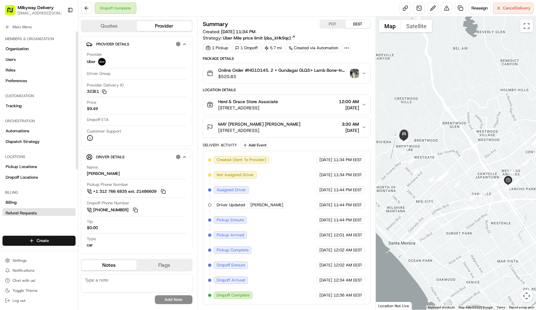  Describe the element at coordinates (11, 202) in the screenshot. I see `span: Billing` at that location.